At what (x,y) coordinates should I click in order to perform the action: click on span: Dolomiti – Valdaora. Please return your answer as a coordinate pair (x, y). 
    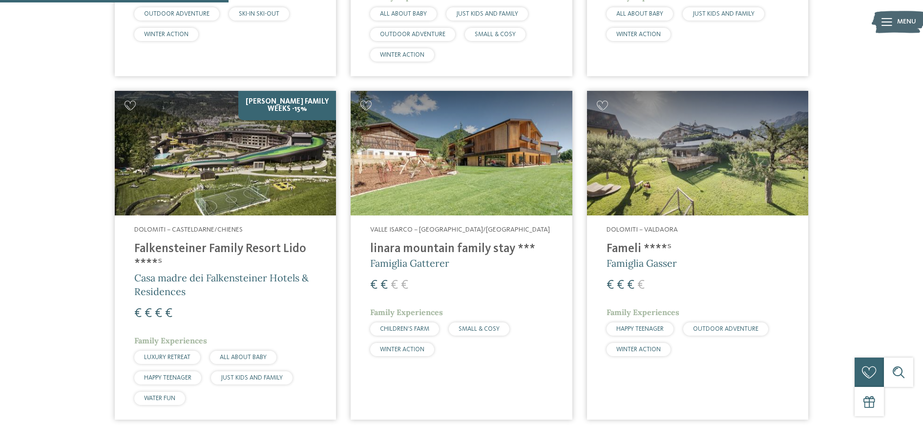
    Looking at the image, I should click on (642, 230).